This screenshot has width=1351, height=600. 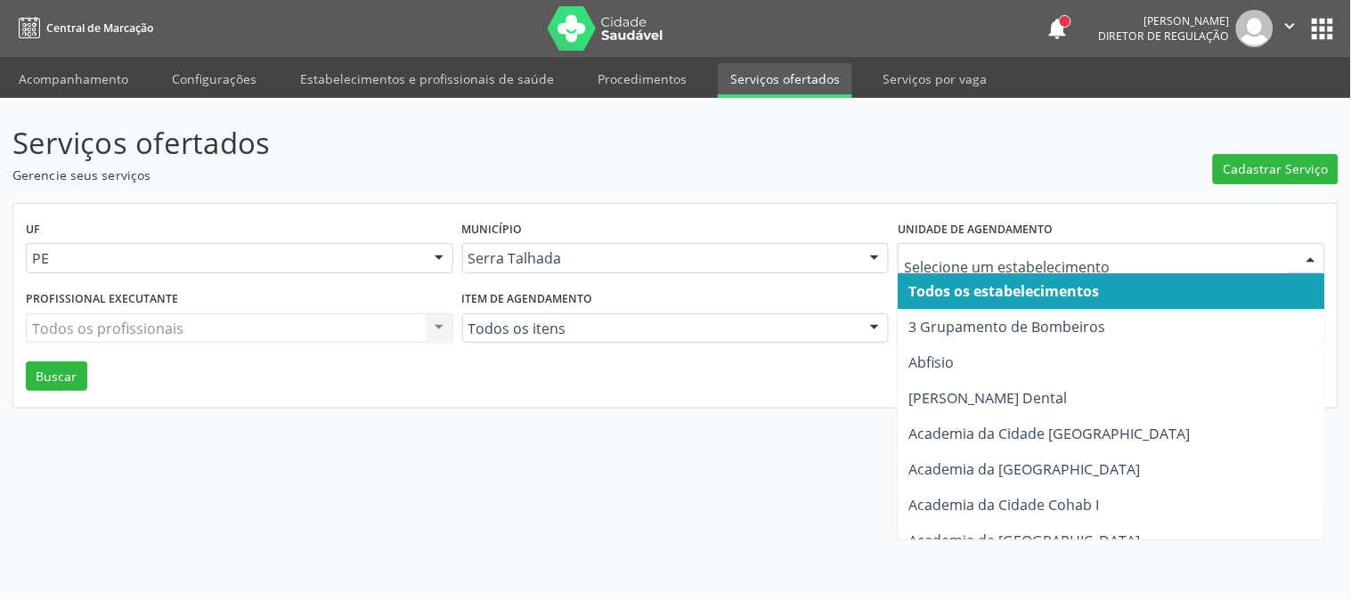 I want to click on a: Acompanhamento, so click(x=73, y=78).